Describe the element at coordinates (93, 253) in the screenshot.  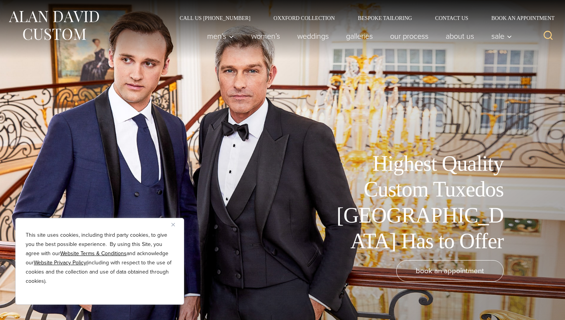
I see `a: Website Terms & Conditions` at that location.